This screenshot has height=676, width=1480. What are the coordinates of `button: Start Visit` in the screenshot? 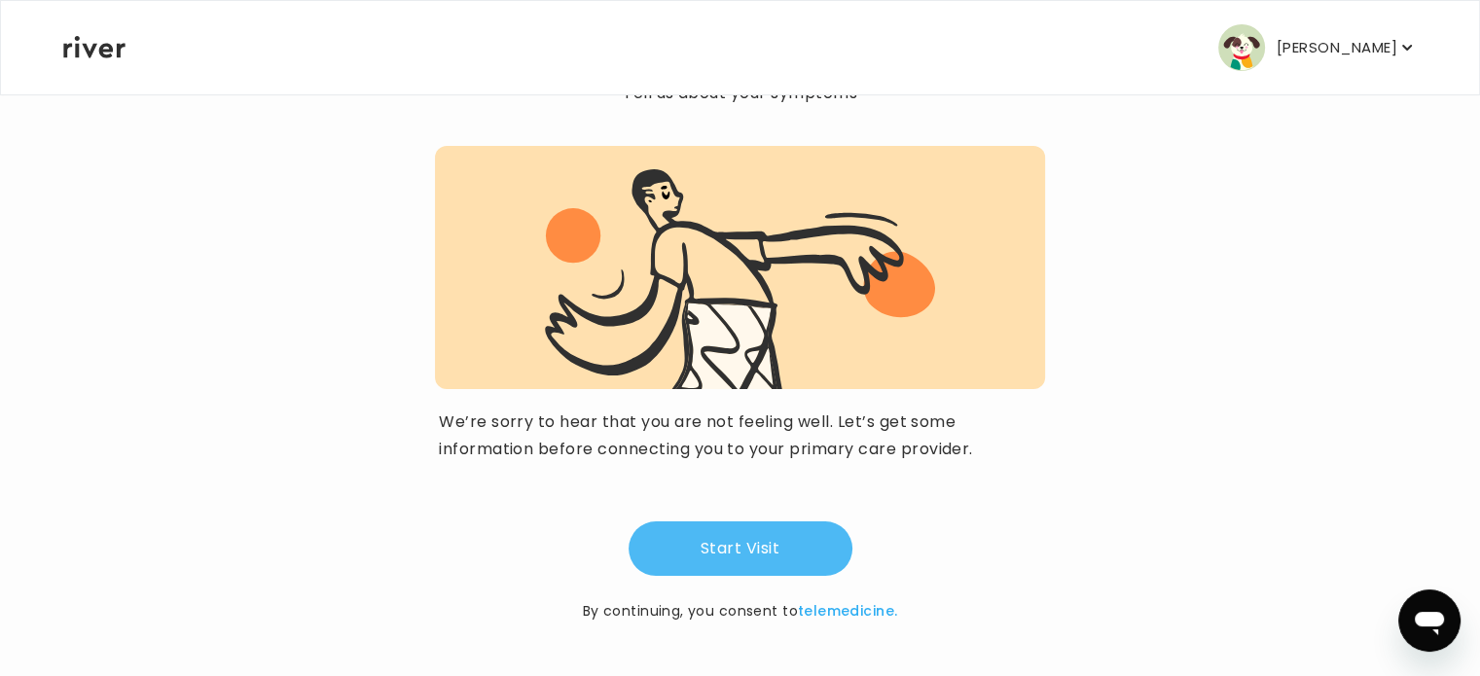 It's located at (741, 549).